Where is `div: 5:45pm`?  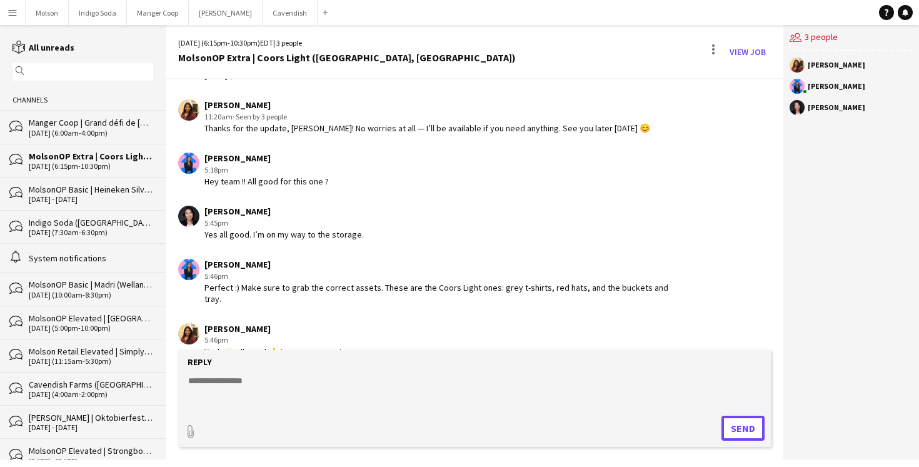 div: 5:45pm is located at coordinates (284, 223).